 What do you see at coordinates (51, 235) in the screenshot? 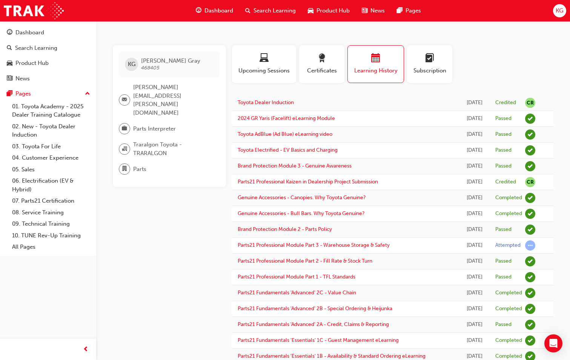
I see `a: 10. TUNE Rev-Up Training` at bounding box center [51, 235].